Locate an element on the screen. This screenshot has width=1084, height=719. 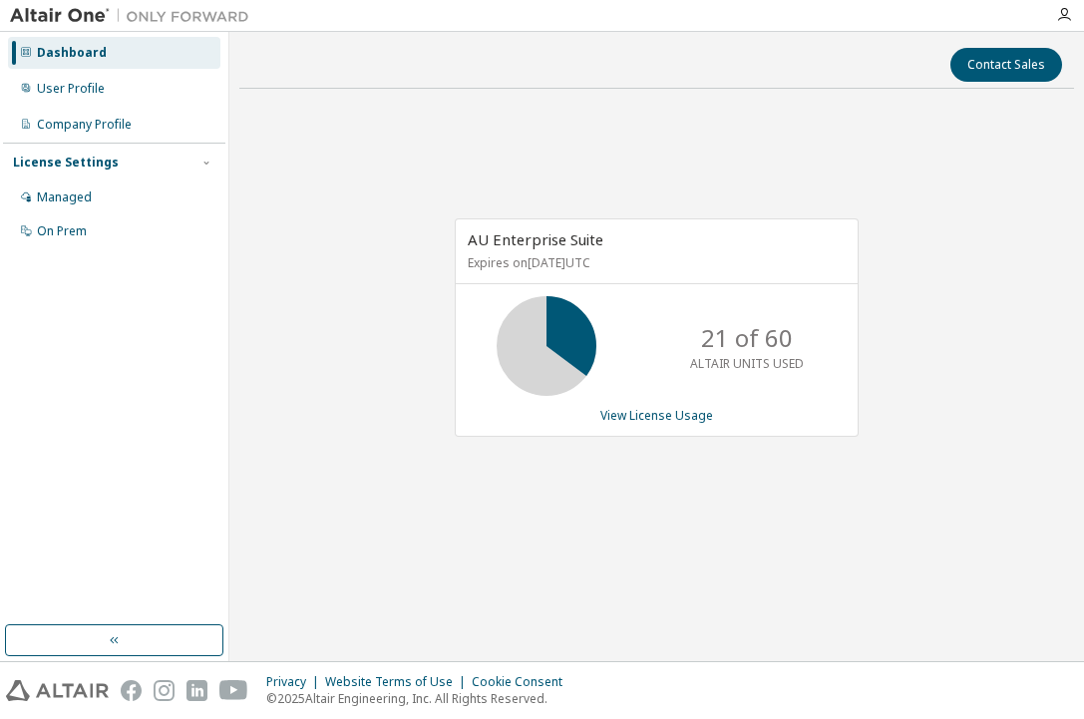
div: Privacy is located at coordinates (295, 682).